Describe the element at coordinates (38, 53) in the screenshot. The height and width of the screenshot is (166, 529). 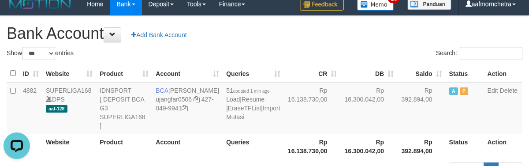
I see `select: Showentries` at that location.